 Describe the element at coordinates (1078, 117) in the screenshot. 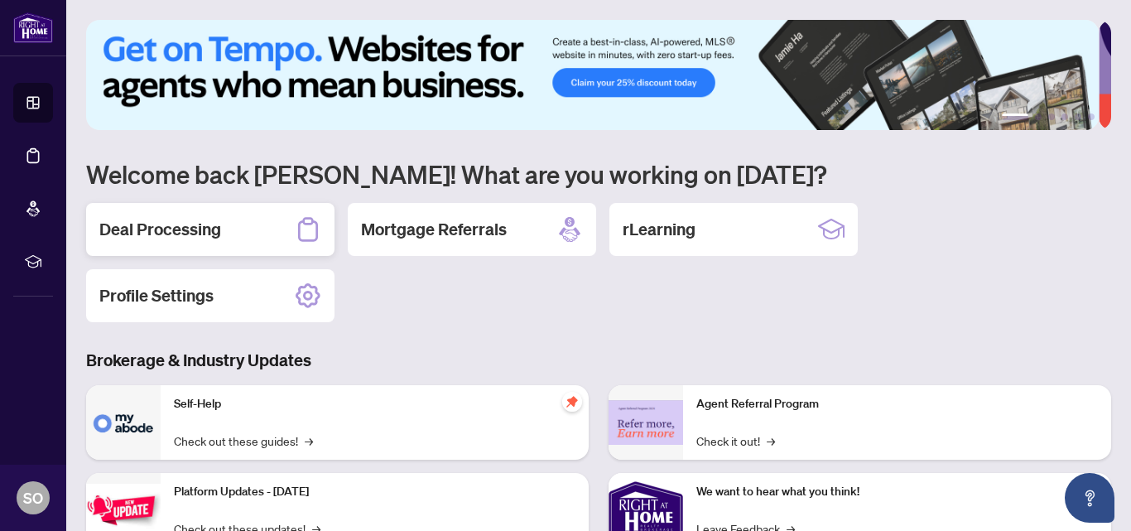

I see `button: 5` at that location.